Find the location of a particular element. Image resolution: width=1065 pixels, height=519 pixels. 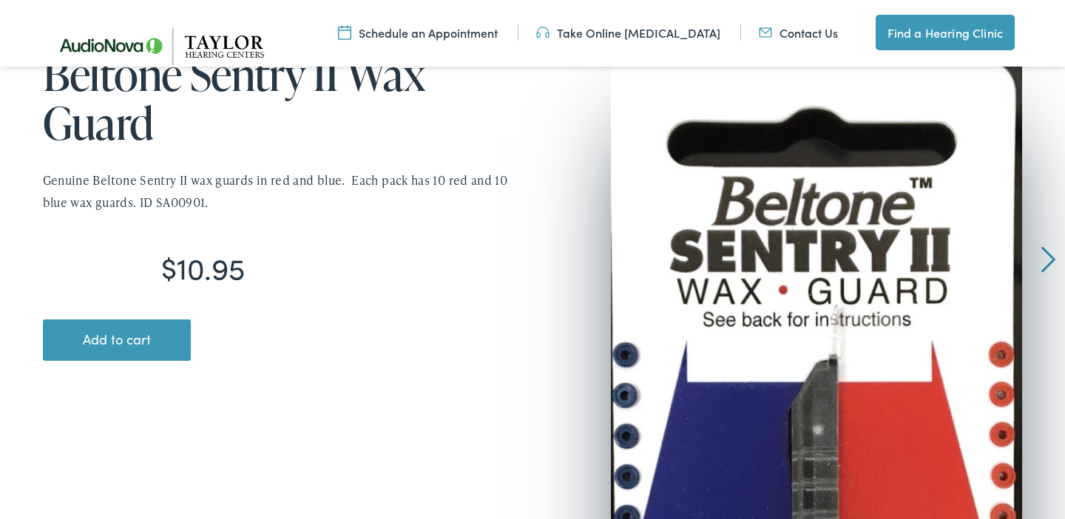

a: Find a Hearing Clinic is located at coordinates (945, 33).